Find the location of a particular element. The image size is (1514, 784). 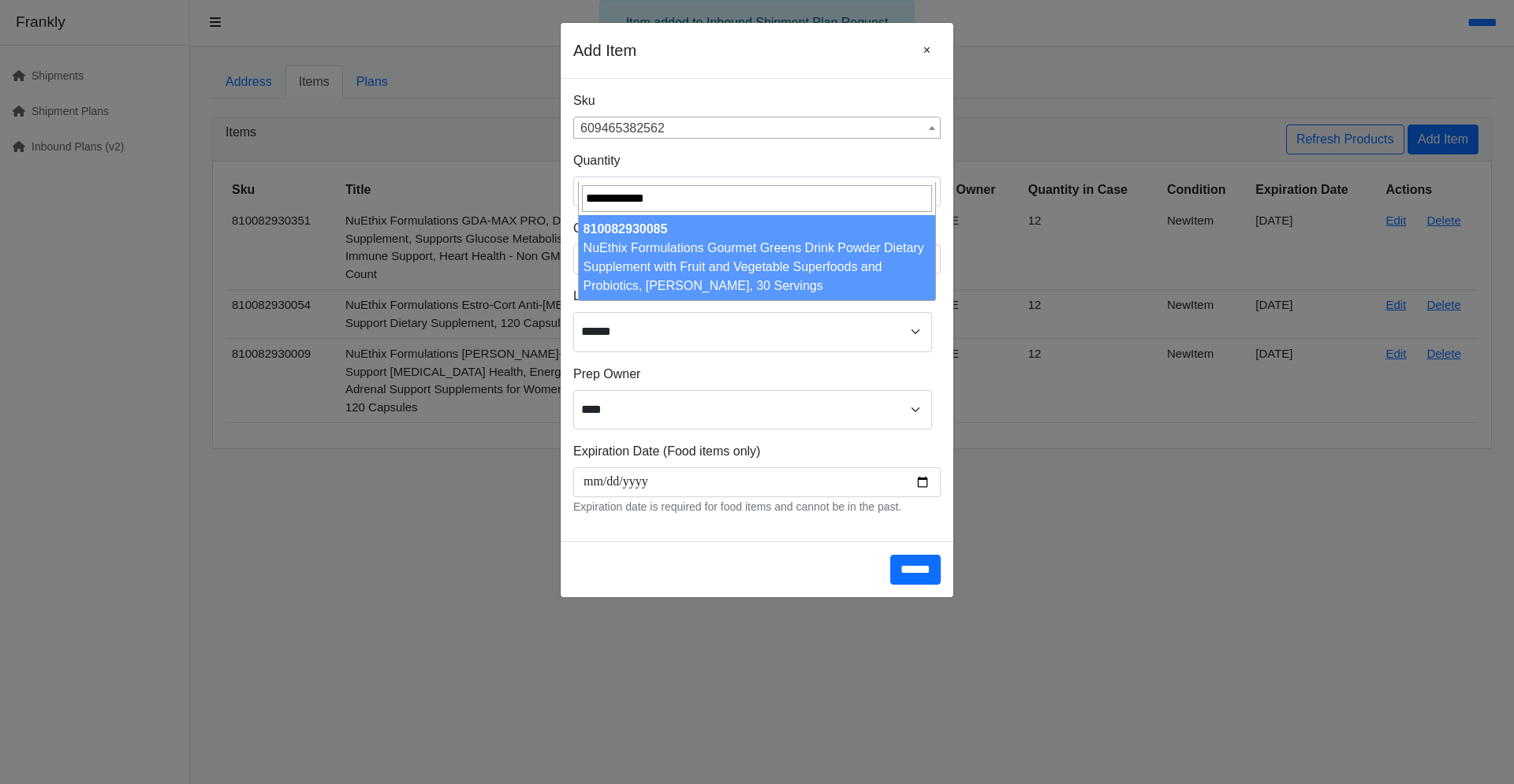

label: Quantity in case is located at coordinates (618, 228).